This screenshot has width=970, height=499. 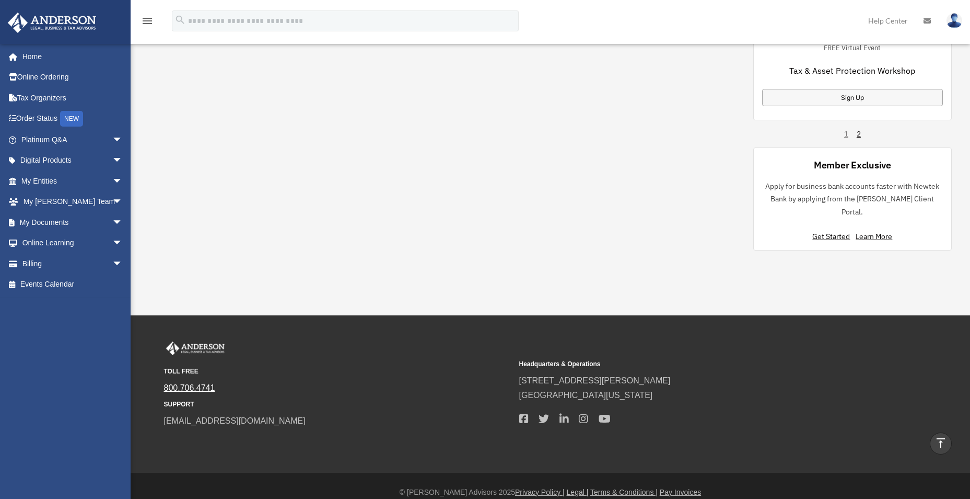 What do you see at coordinates (73, 140) in the screenshot?
I see `a: Platinum Q&Aarrow_drop_down` at bounding box center [73, 140].